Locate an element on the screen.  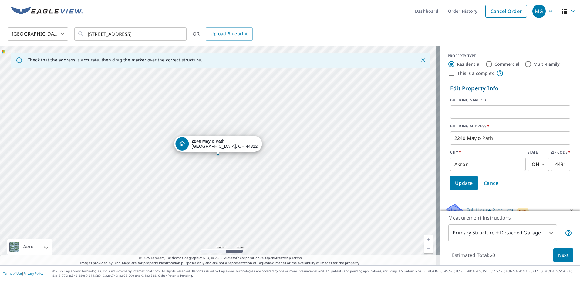
button: Update is located at coordinates (464, 183).